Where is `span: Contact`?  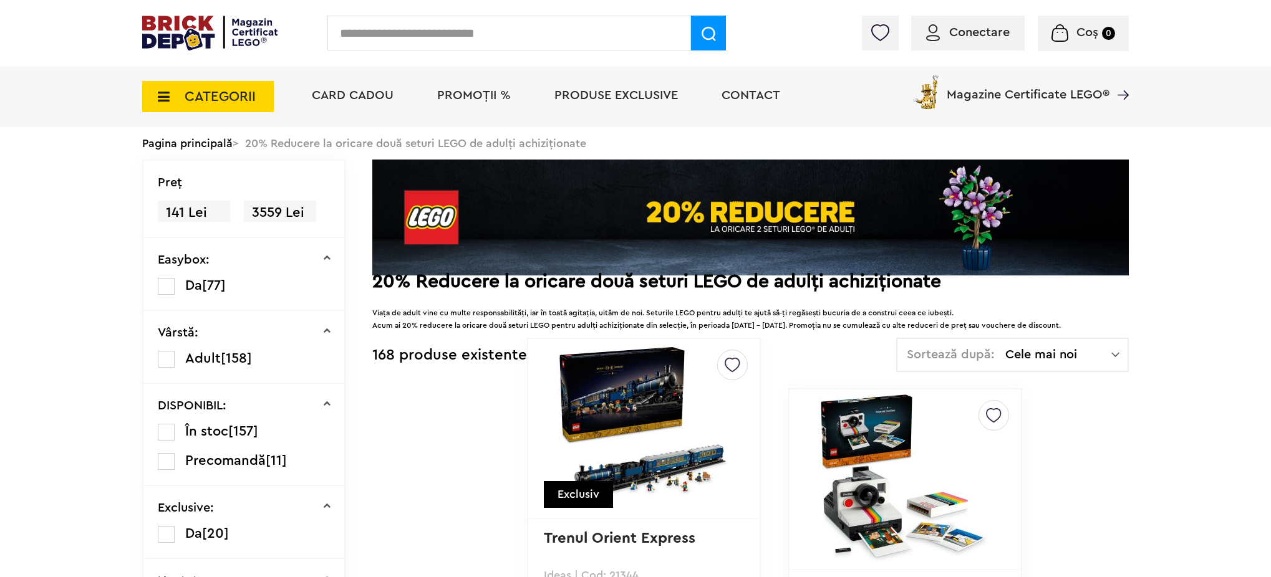 span: Contact is located at coordinates (751, 95).